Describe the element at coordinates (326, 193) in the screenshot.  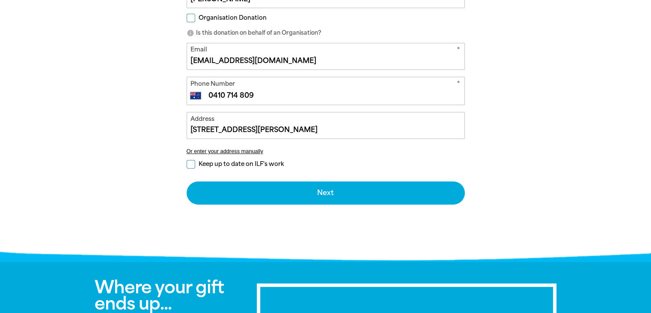
I see `button: Next` at that location.